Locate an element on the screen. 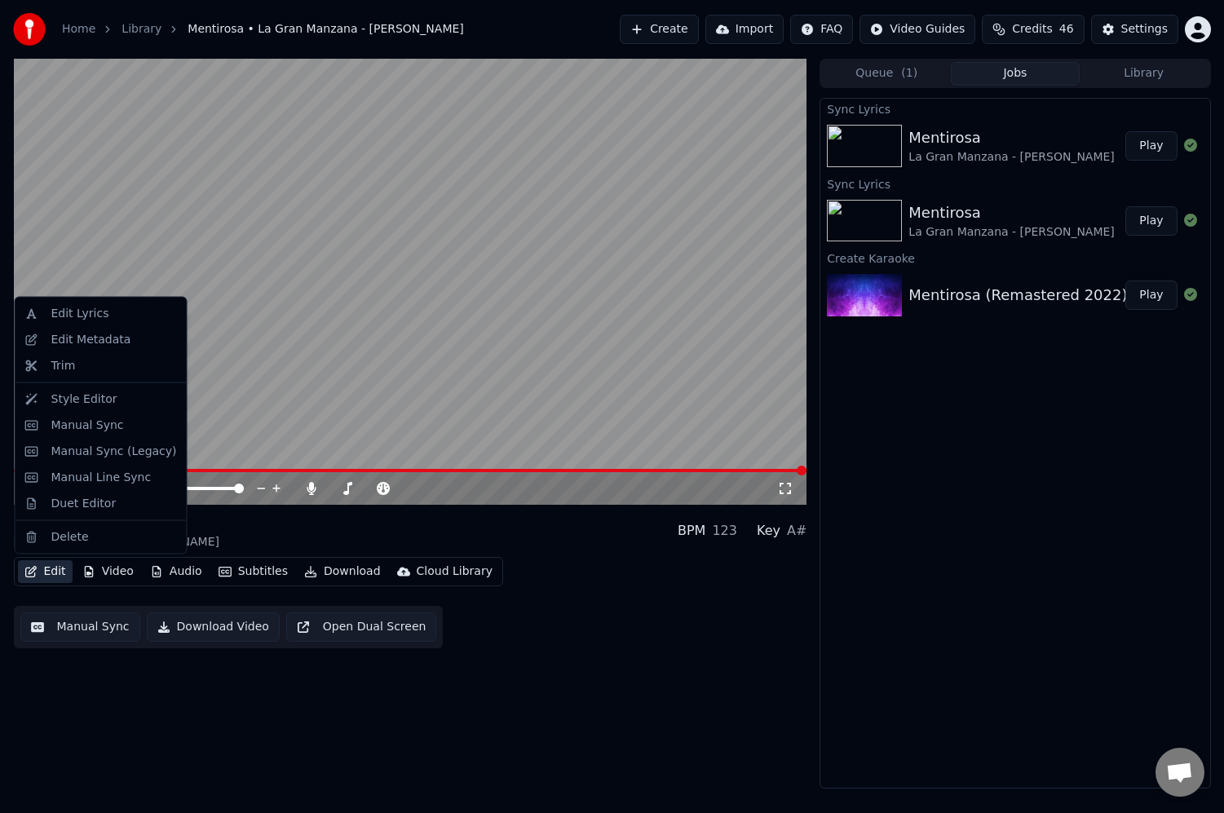 The height and width of the screenshot is (813, 1224). div: A# is located at coordinates (797, 531).